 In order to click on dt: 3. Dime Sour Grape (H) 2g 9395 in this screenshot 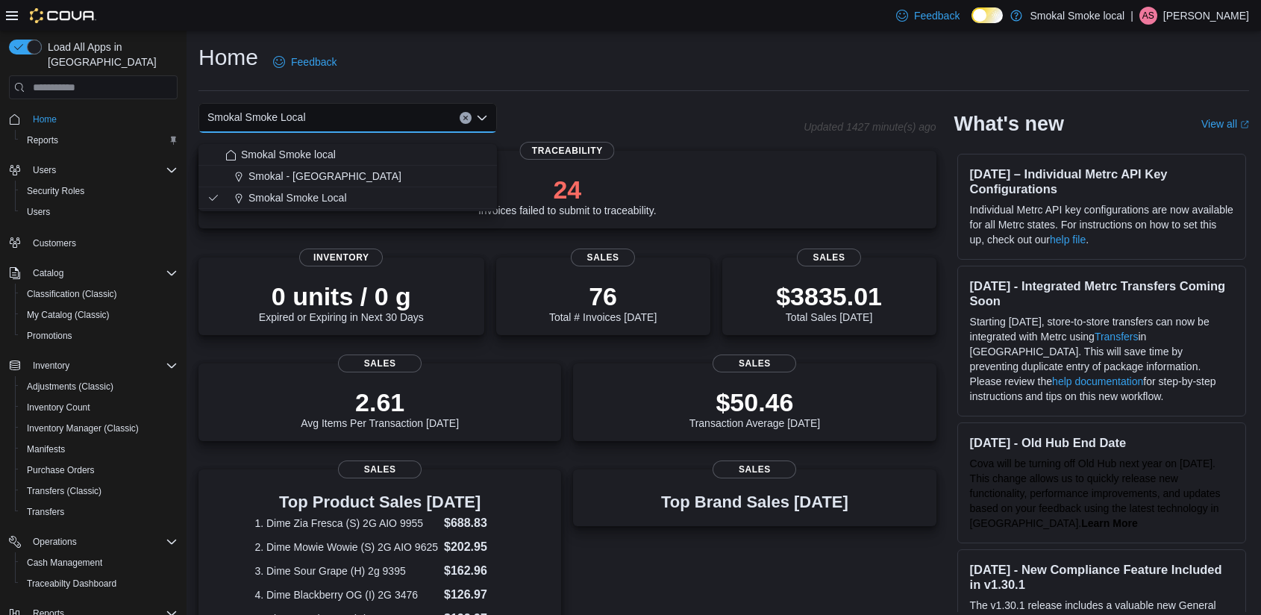, I will do `click(346, 571)`.